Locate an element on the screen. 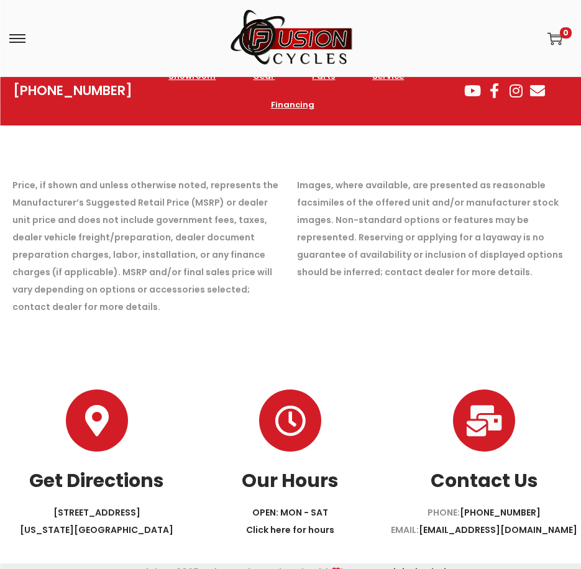 The image size is (581, 569). p: PHONE: EMAIL: is located at coordinates (484, 521).